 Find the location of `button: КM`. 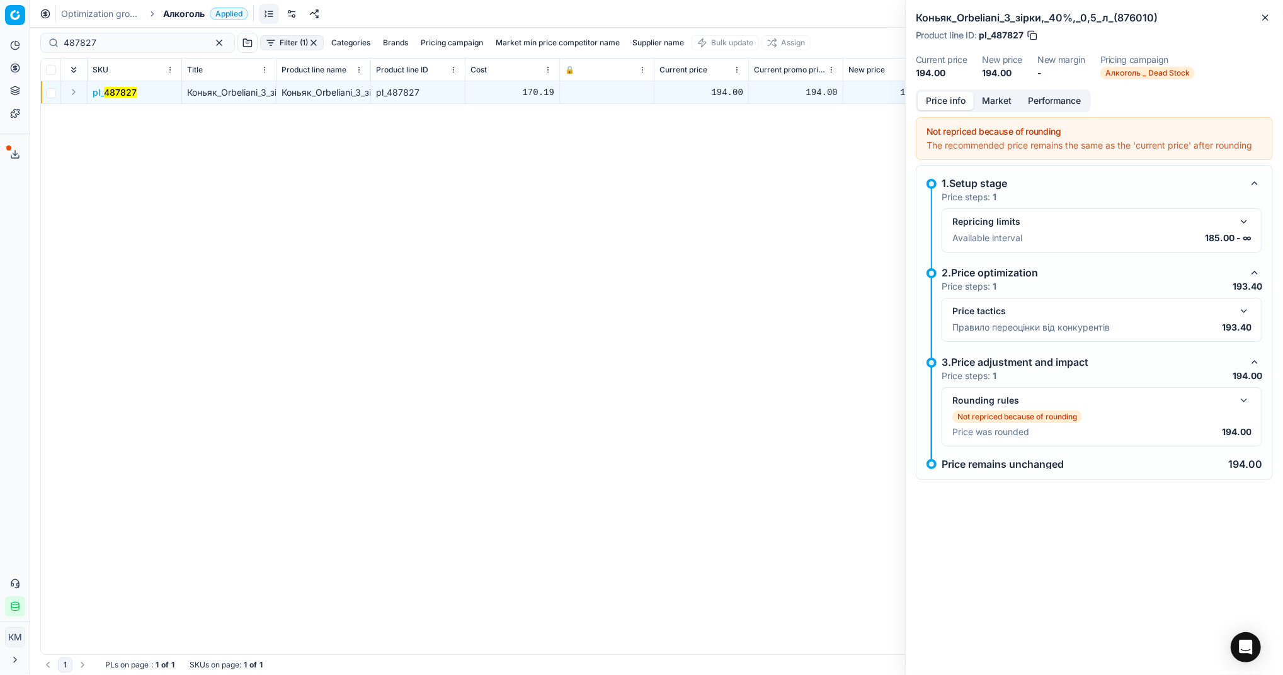

button: КM is located at coordinates (15, 638).